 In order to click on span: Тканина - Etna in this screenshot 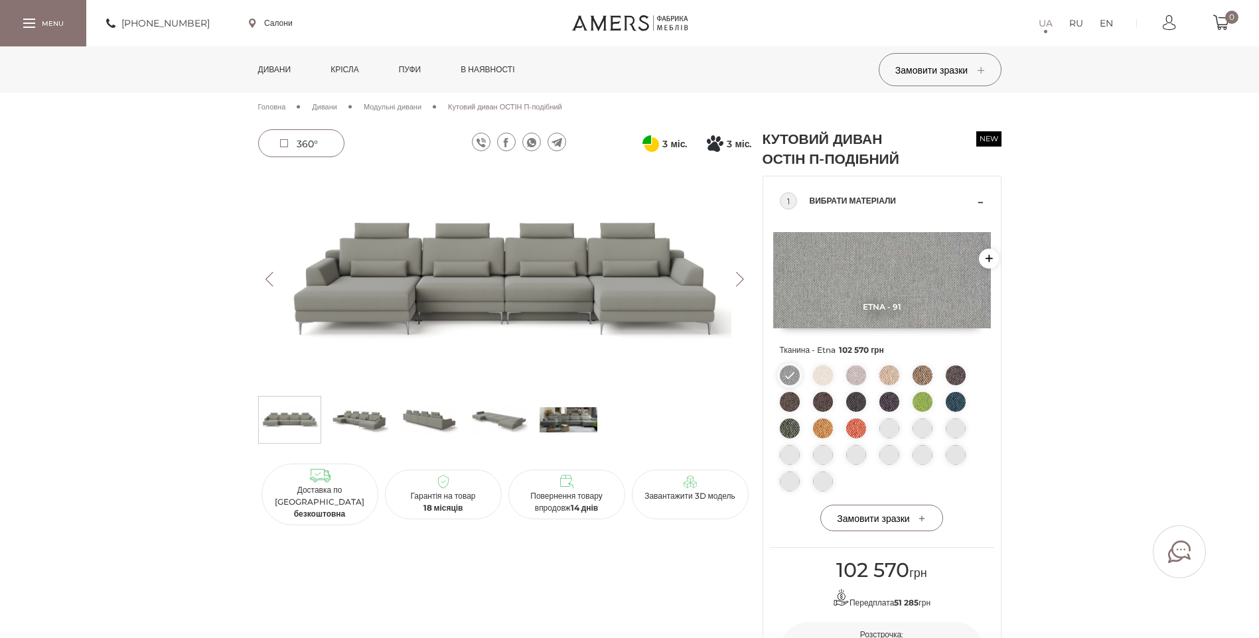, I will do `click(882, 350)`.